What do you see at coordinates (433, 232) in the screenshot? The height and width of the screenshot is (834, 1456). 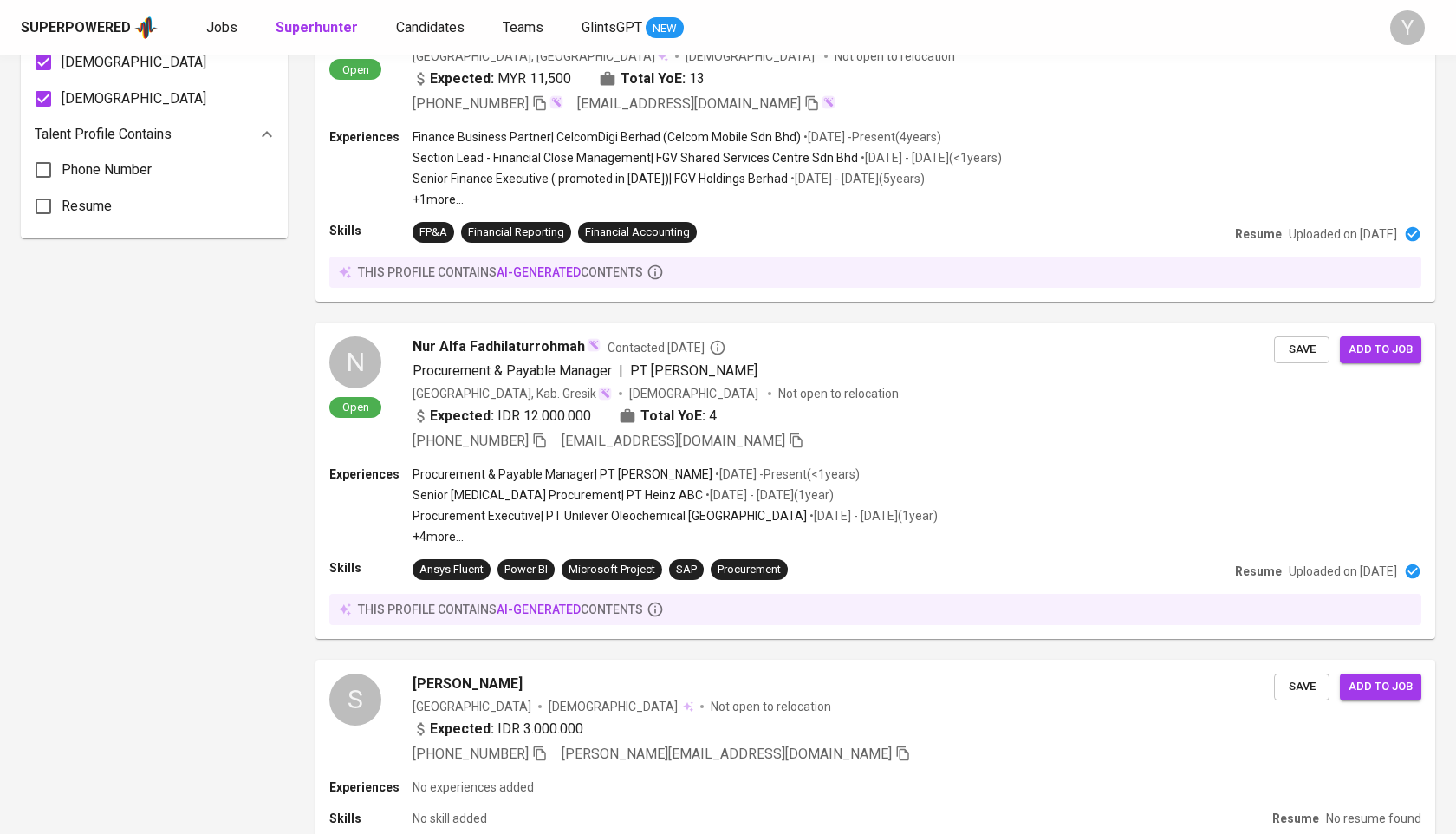 I see `div: FP&A` at bounding box center [433, 232].